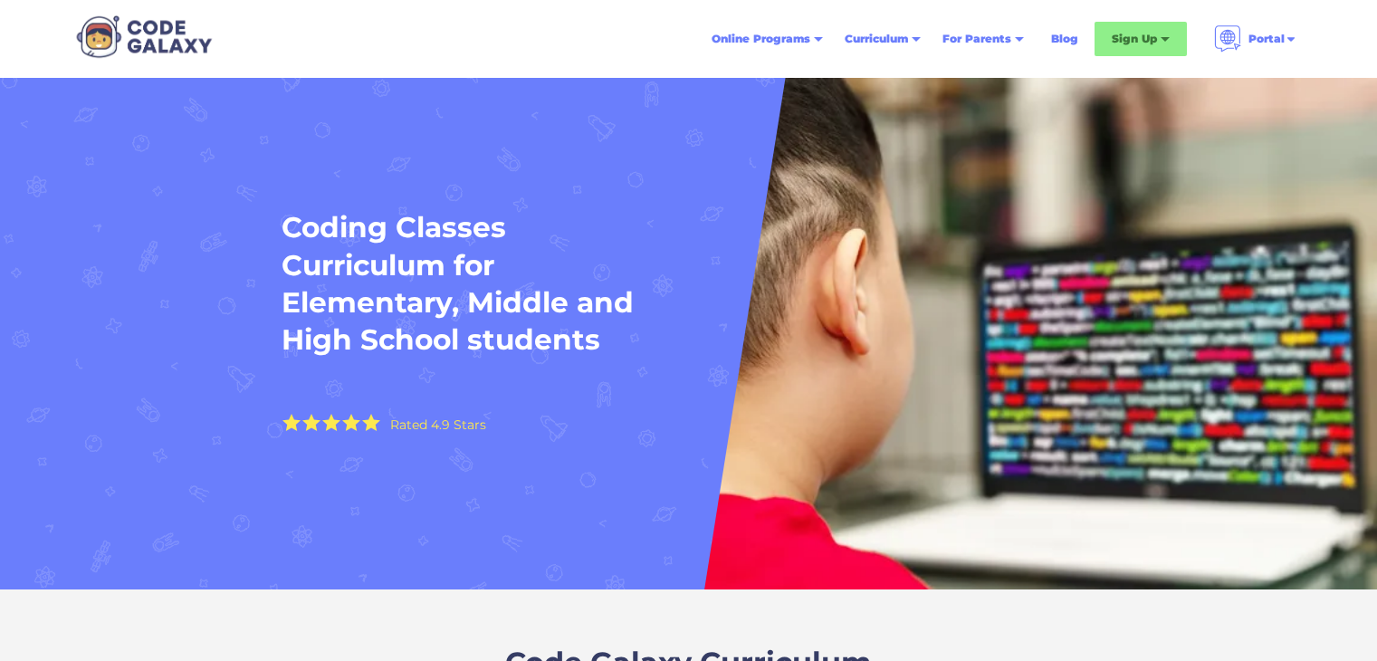 This screenshot has height=661, width=1377. I want to click on div: Portal, so click(1267, 39).